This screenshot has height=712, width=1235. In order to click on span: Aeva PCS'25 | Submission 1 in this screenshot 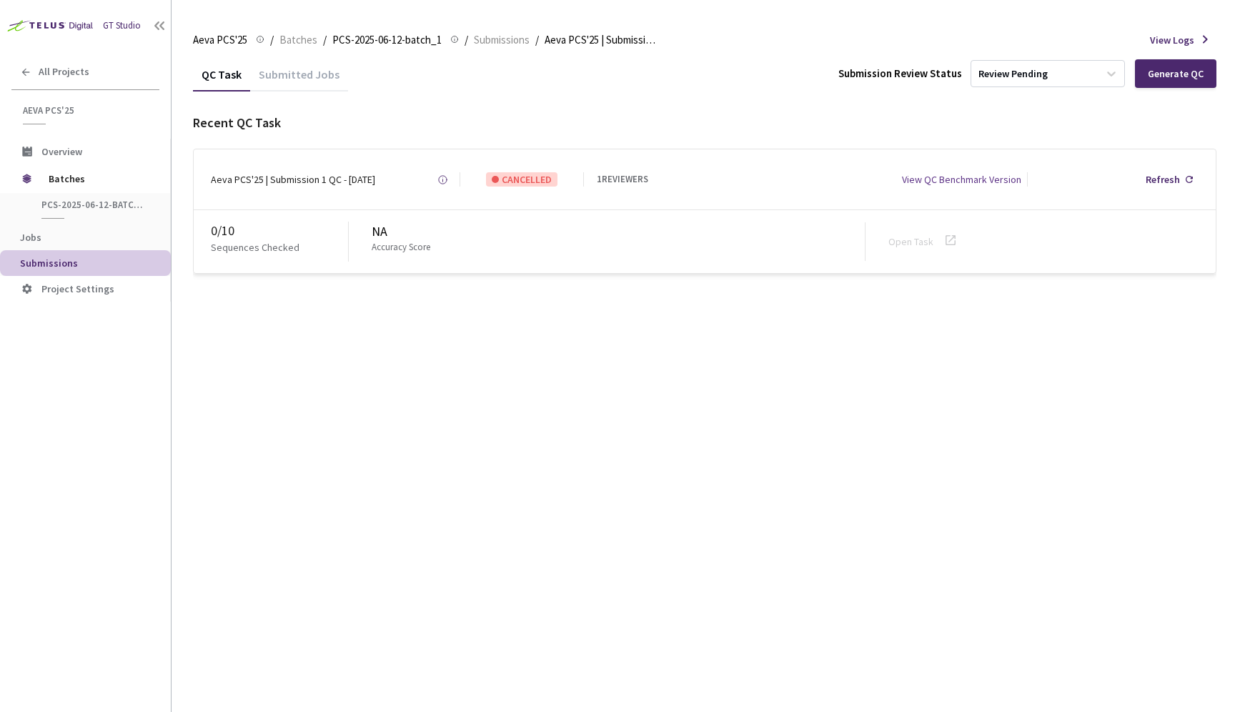, I will do `click(603, 40)`.